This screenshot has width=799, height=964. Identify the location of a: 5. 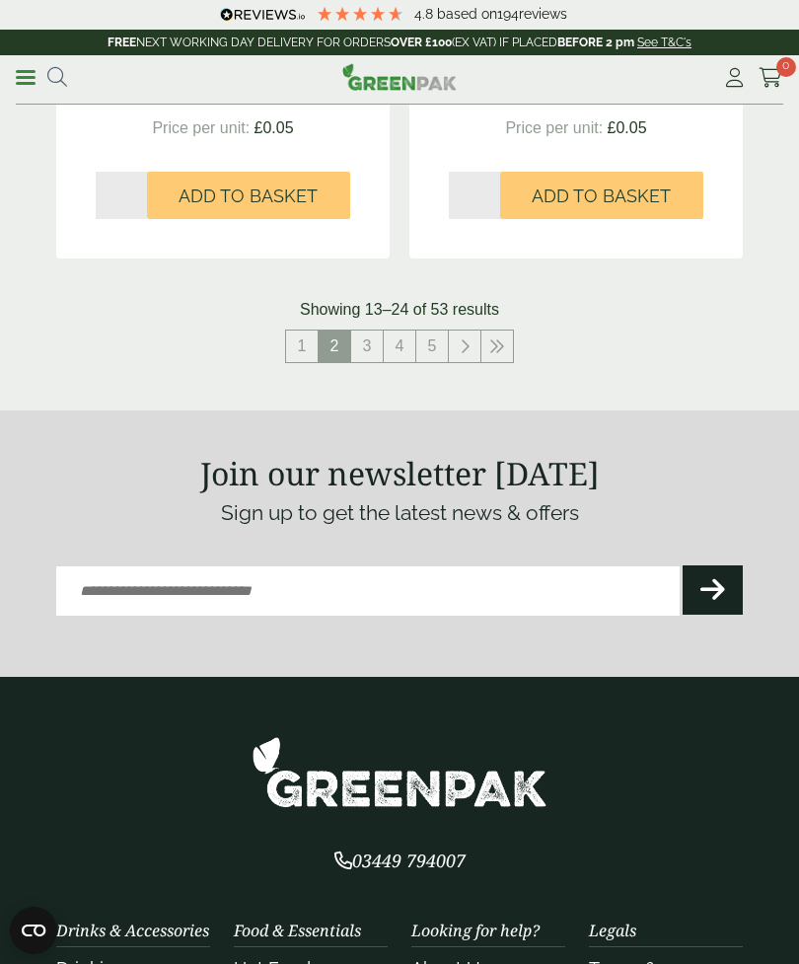
(432, 346).